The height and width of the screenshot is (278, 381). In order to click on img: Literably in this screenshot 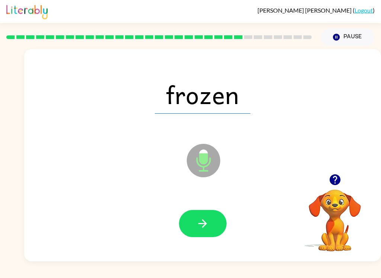, I will do `click(27, 11)`.